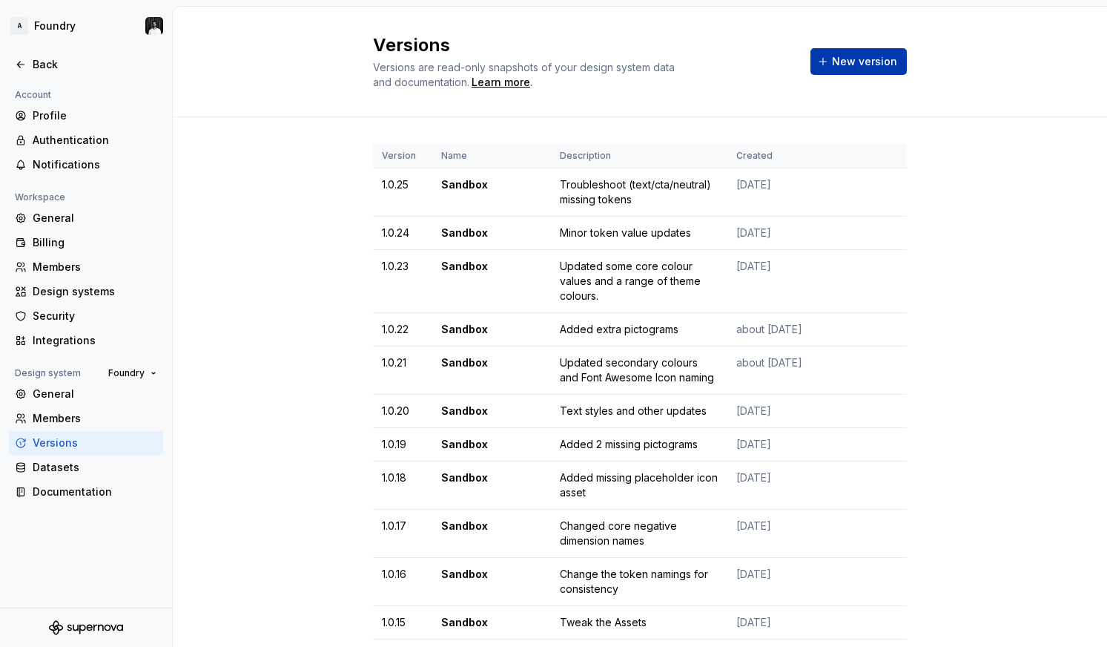 The width and height of the screenshot is (1107, 647). What do you see at coordinates (95, 165) in the screenshot?
I see `div: Notifications` at bounding box center [95, 165].